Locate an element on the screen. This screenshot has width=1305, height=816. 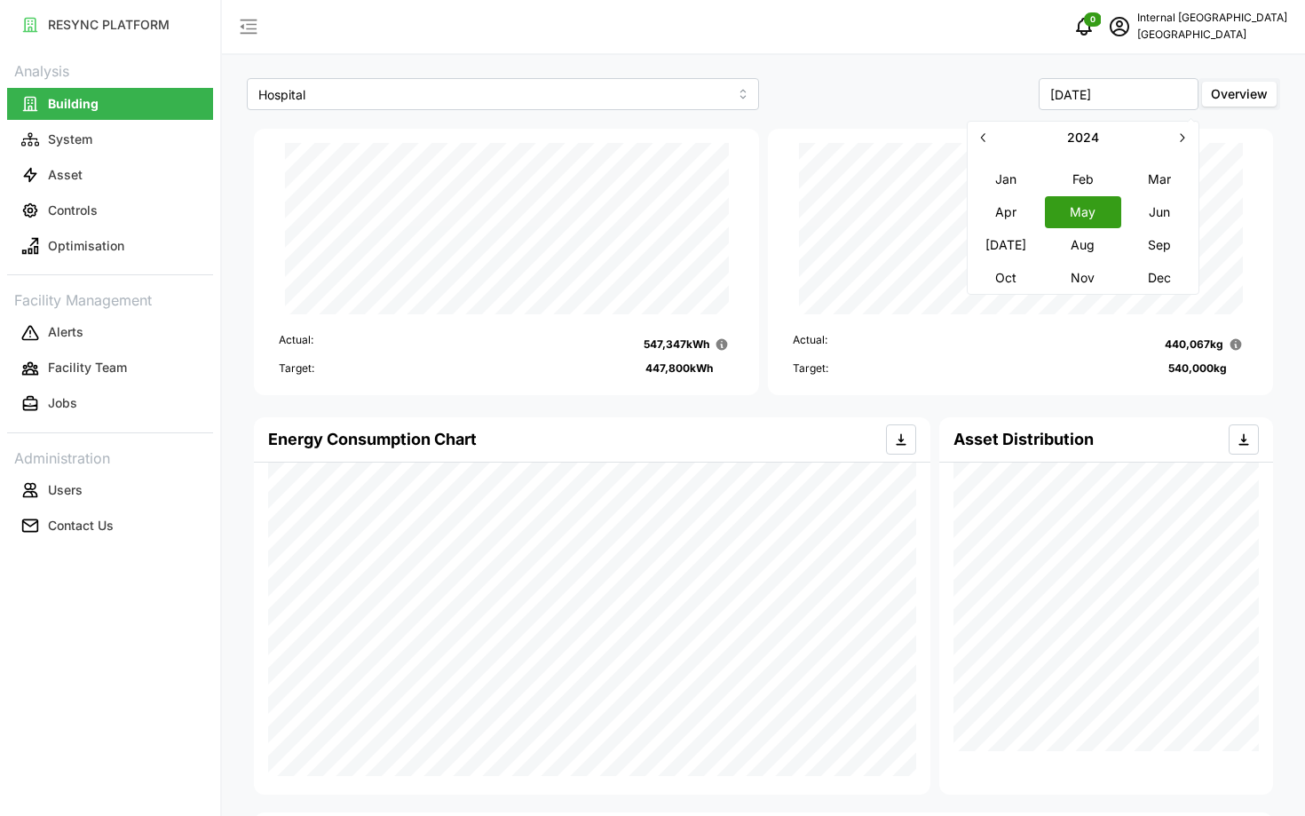
p: RESYNC PLATFORM is located at coordinates (108, 25).